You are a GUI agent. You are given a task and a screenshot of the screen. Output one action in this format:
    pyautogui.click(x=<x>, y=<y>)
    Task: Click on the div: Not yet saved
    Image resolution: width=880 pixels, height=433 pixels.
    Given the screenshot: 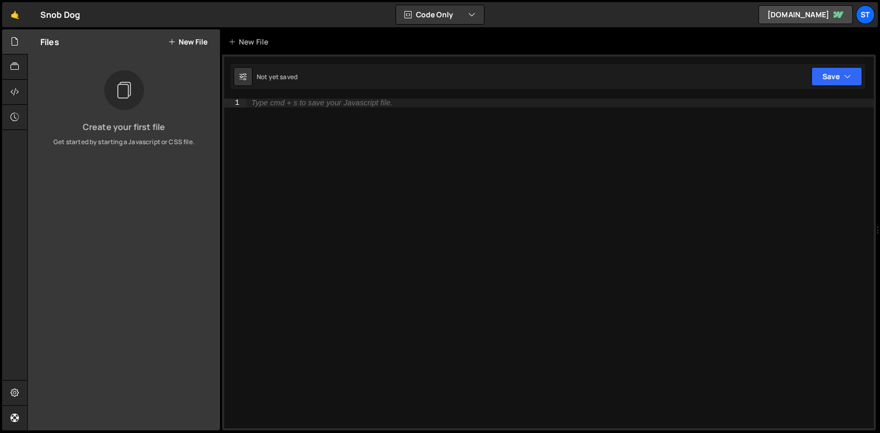 What is the action you would take?
    pyautogui.click(x=277, y=76)
    